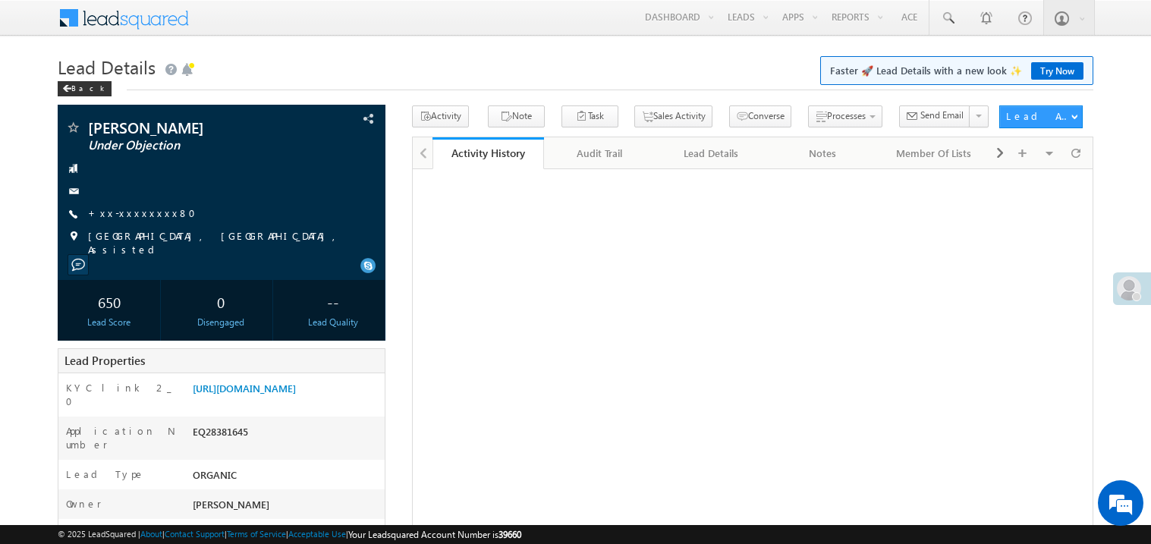  Describe the element at coordinates (151, 534) in the screenshot. I see `a: About` at that location.